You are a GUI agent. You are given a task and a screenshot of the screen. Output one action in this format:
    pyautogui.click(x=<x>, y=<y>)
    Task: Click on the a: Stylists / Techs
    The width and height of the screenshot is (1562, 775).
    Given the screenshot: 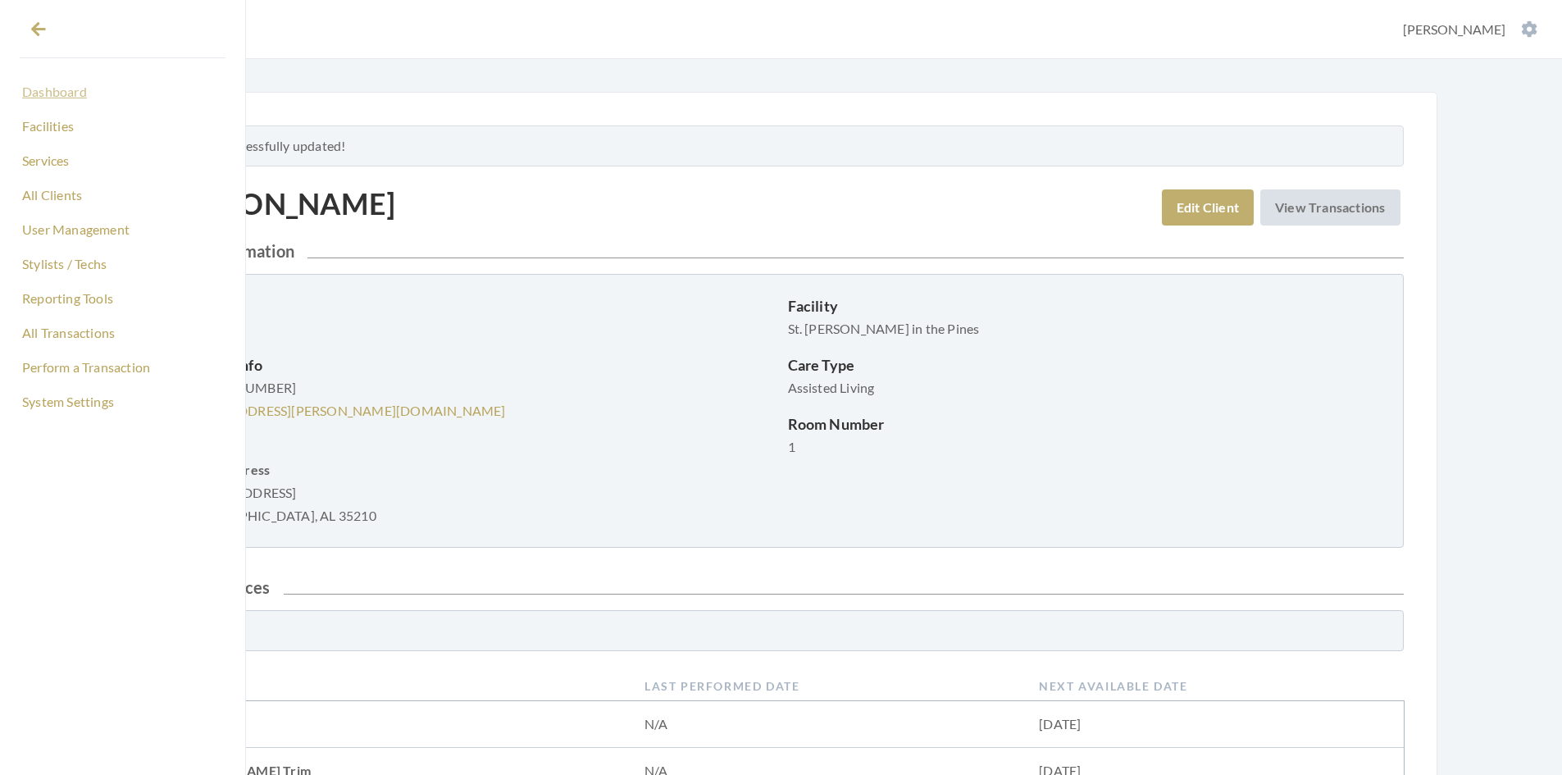 What is the action you would take?
    pyautogui.click(x=122, y=264)
    